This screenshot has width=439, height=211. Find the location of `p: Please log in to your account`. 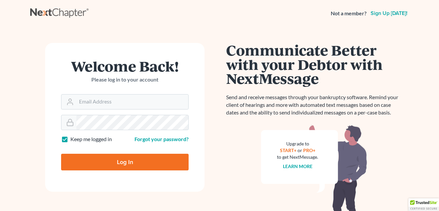

p: Please log in to your account is located at coordinates (125, 79).